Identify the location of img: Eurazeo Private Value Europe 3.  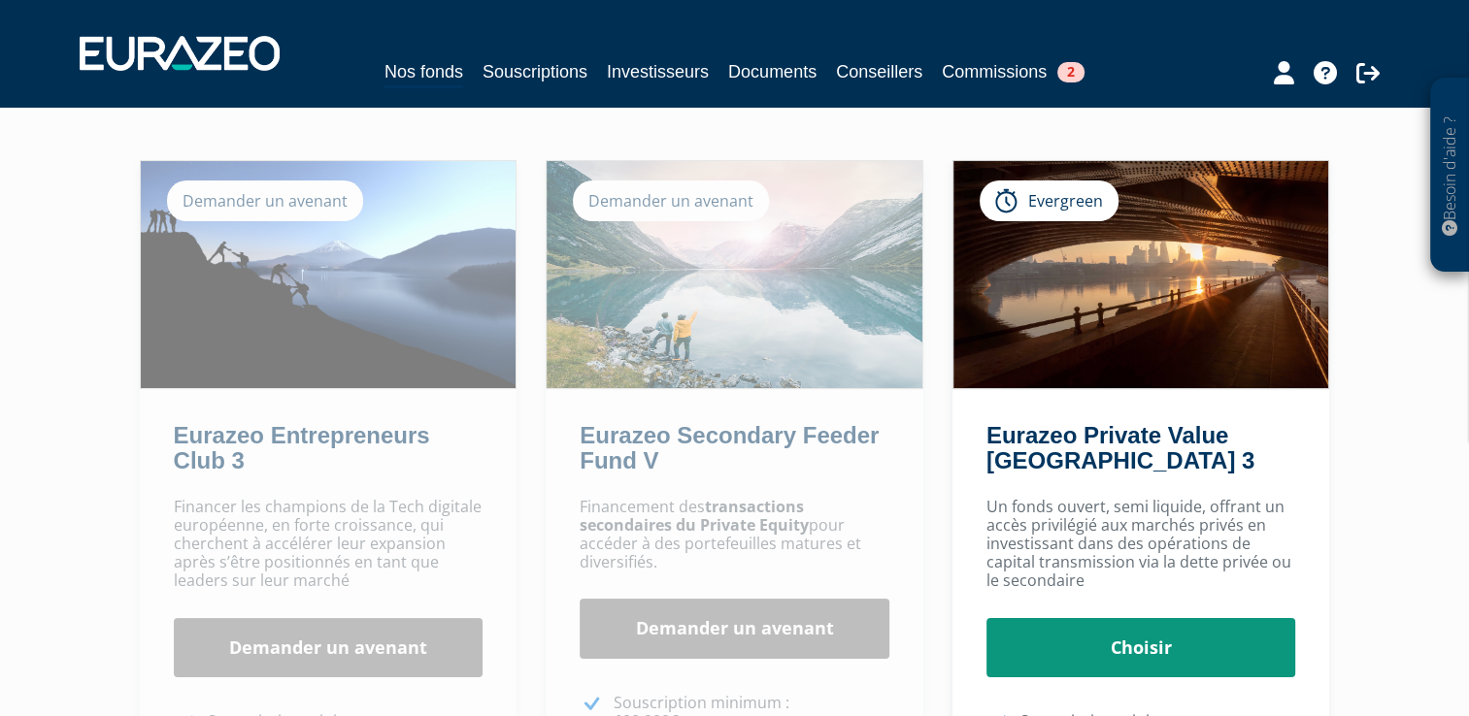
(1141, 275).